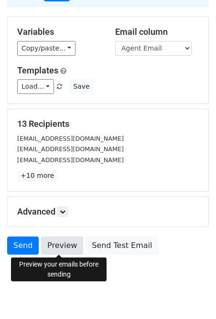  Describe the element at coordinates (108, 124) in the screenshot. I see `h5: 13 Recipients` at that location.